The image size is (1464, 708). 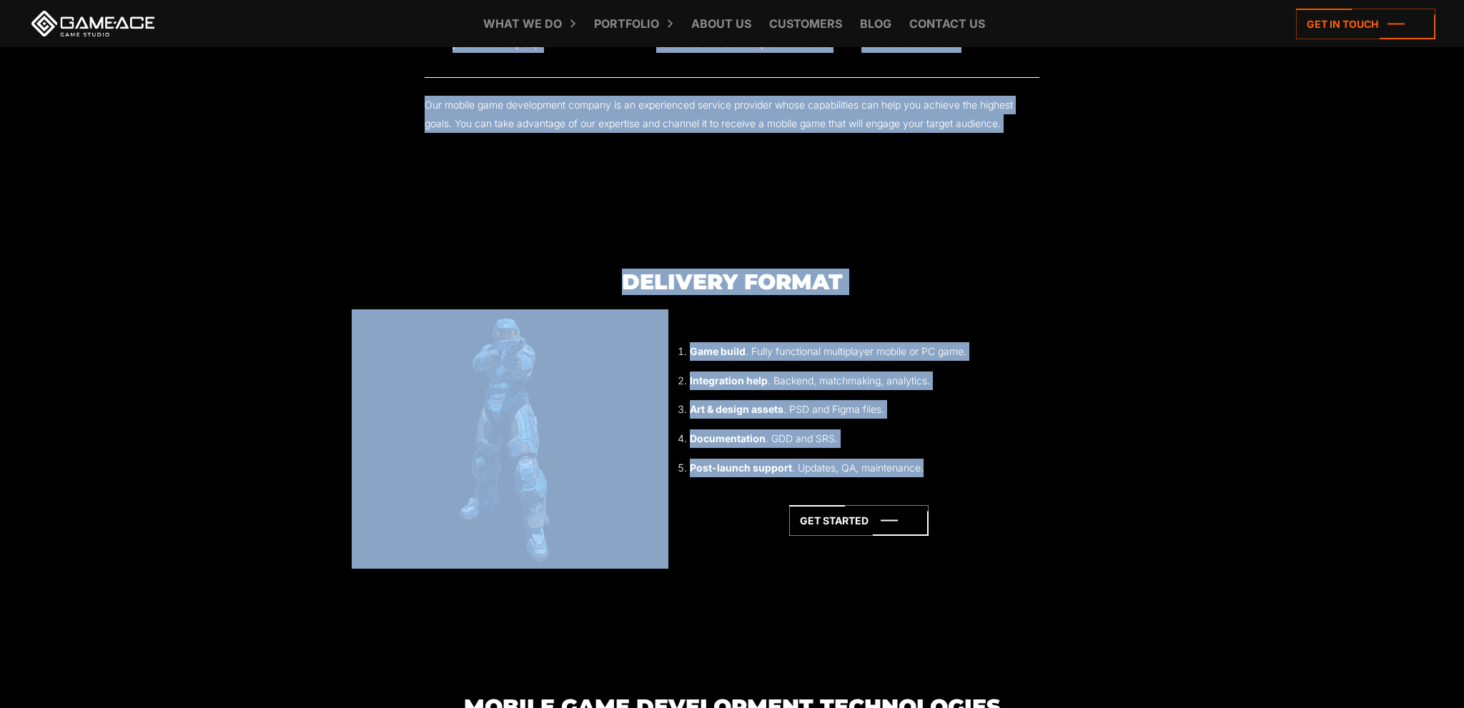 I want to click on strong: Post-launch support, so click(x=740, y=467).